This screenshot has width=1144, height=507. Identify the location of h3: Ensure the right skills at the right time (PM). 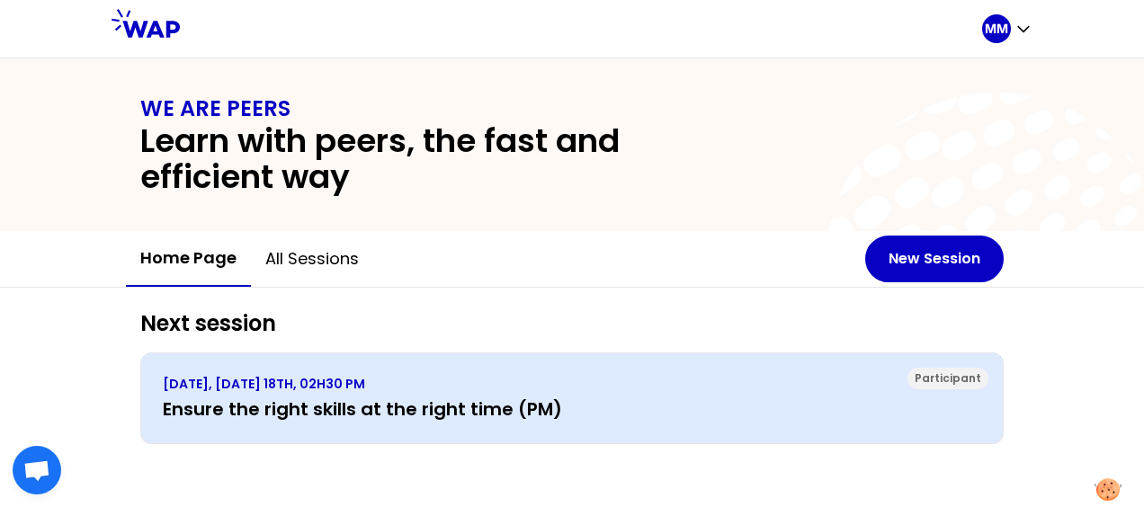
(572, 409).